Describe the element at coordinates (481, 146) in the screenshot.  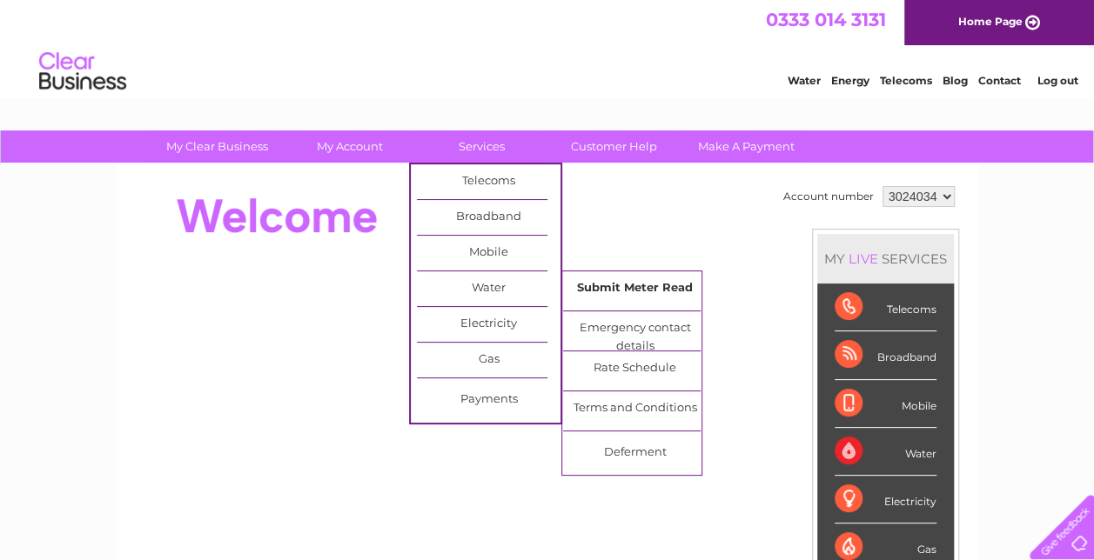
I see `a: Services` at that location.